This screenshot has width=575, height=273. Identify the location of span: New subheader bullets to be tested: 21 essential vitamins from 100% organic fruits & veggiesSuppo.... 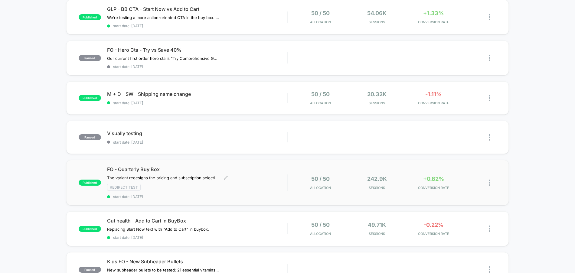
(163, 270).